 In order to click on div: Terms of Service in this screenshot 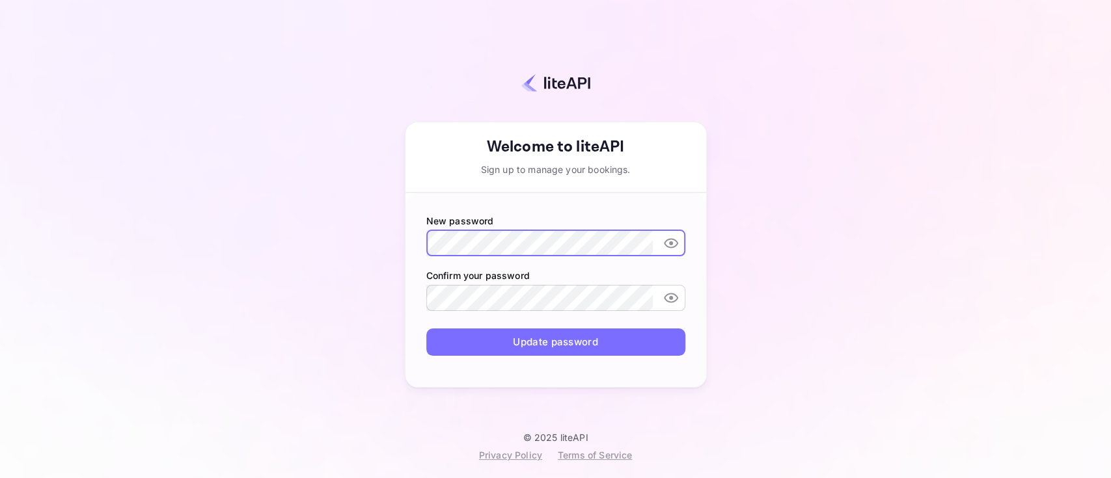, I will do `click(595, 455)`.